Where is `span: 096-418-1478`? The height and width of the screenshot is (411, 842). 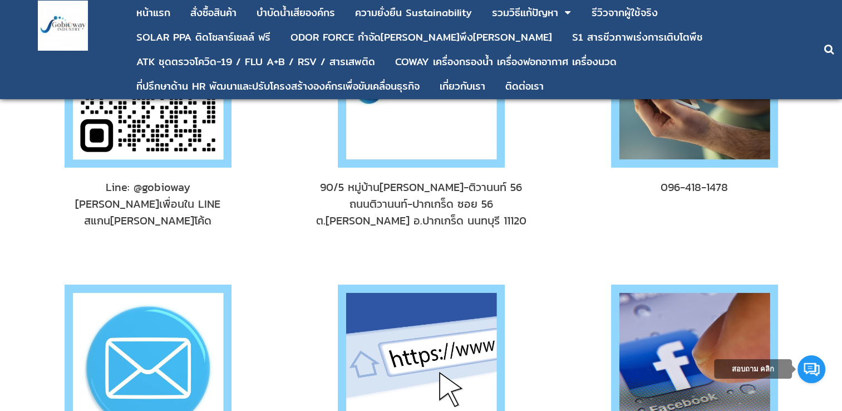 span: 096-418-1478 is located at coordinates (694, 187).